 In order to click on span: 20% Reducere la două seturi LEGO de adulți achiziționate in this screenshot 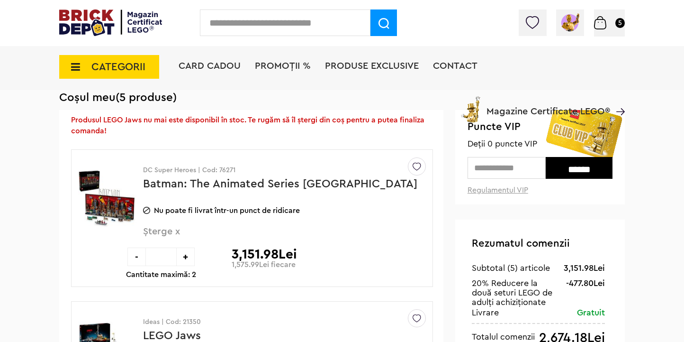, I will do `click(512, 292)`.